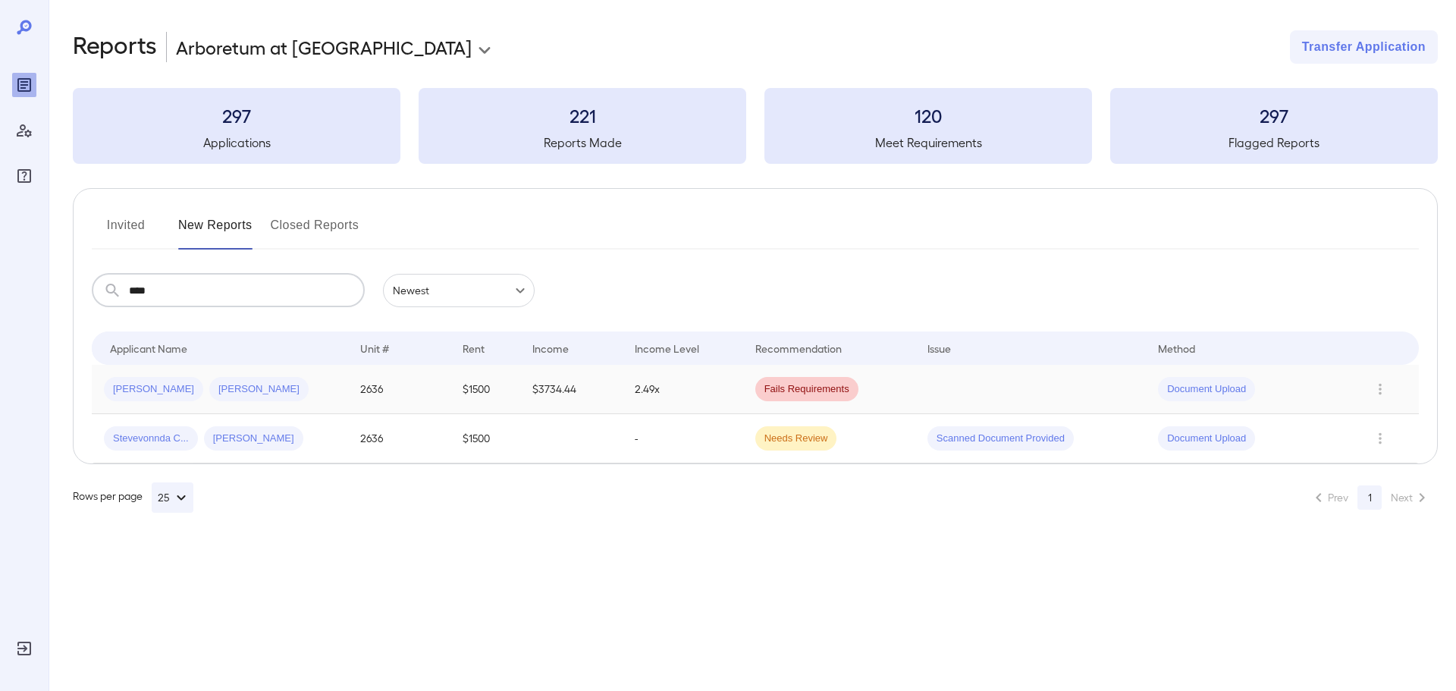 This screenshot has height=691, width=1456. I want to click on h3: 120, so click(928, 115).